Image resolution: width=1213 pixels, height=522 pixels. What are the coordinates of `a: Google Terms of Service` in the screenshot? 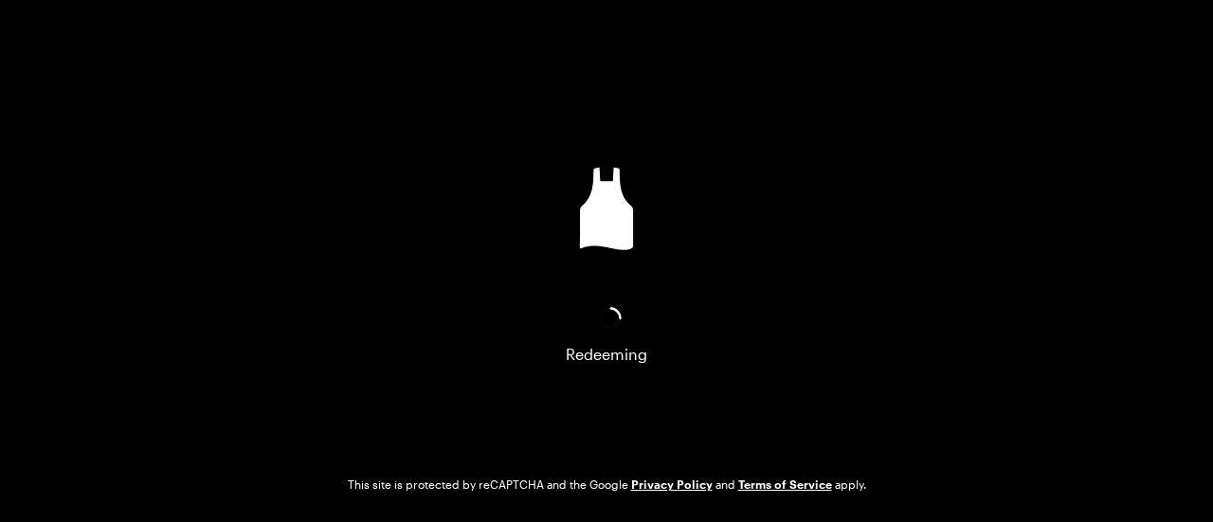 It's located at (785, 483).